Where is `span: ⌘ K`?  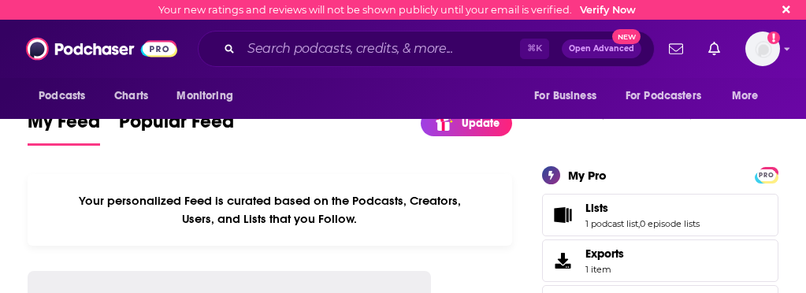 span: ⌘ K is located at coordinates (534, 49).